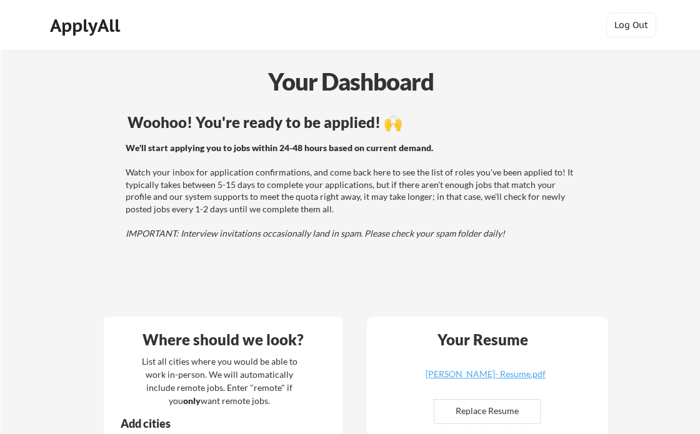 The height and width of the screenshot is (434, 700). I want to click on div: Add cities, so click(216, 424).